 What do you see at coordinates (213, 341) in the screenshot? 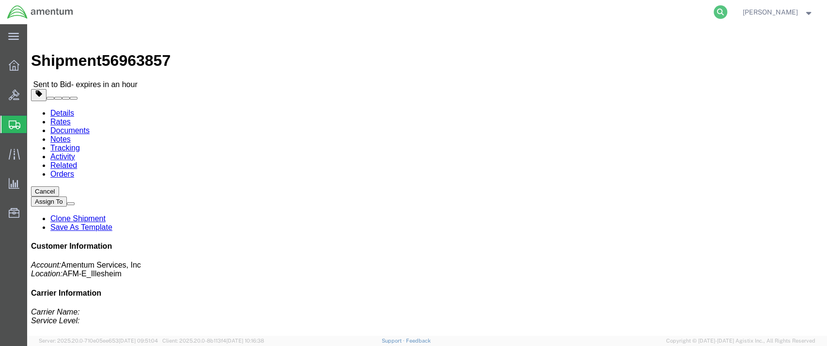
I see `span: Client: 2025.20.0-8b113f4` at bounding box center [213, 341].